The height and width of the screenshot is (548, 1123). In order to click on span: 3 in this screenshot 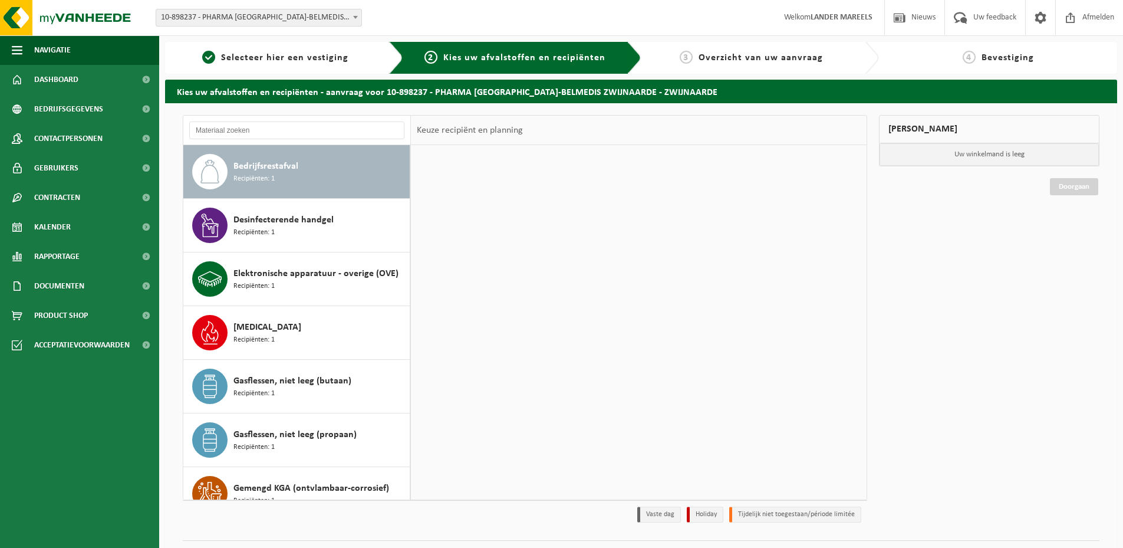, I will do `click(686, 57)`.